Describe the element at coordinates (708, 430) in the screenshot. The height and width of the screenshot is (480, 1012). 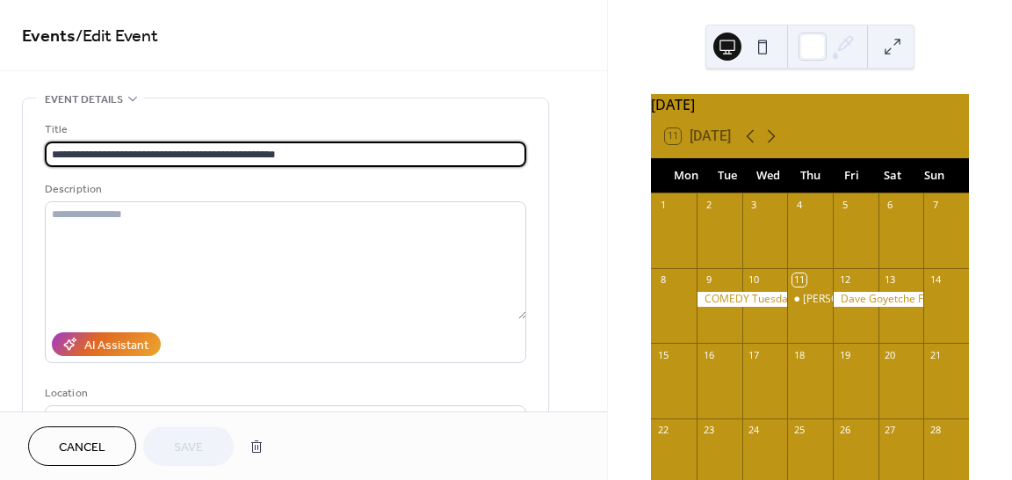
I see `div: 23` at that location.